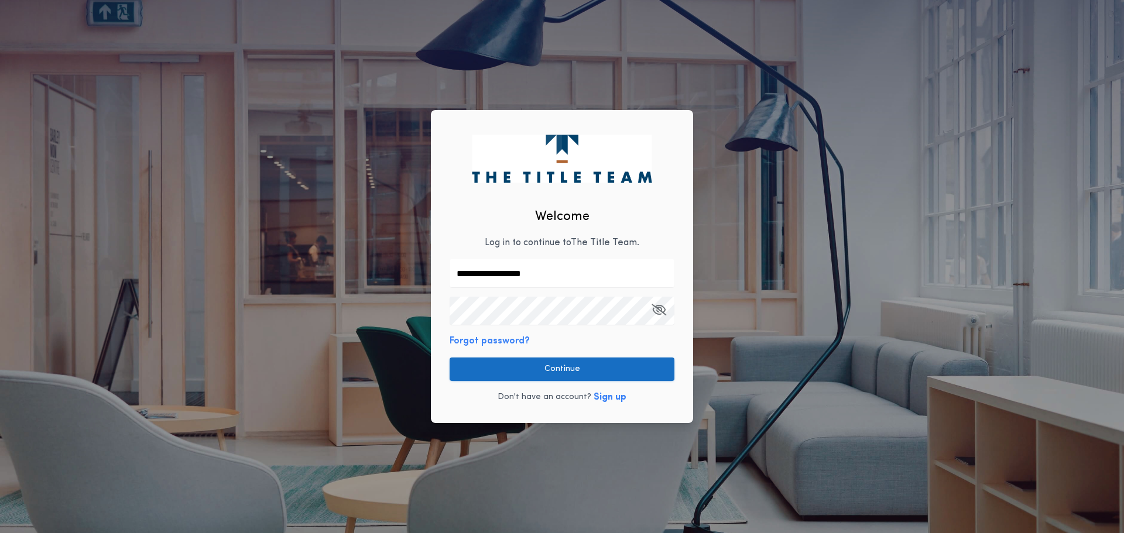 This screenshot has height=533, width=1124. Describe the element at coordinates (489, 341) in the screenshot. I see `button: Forgot password?` at that location.